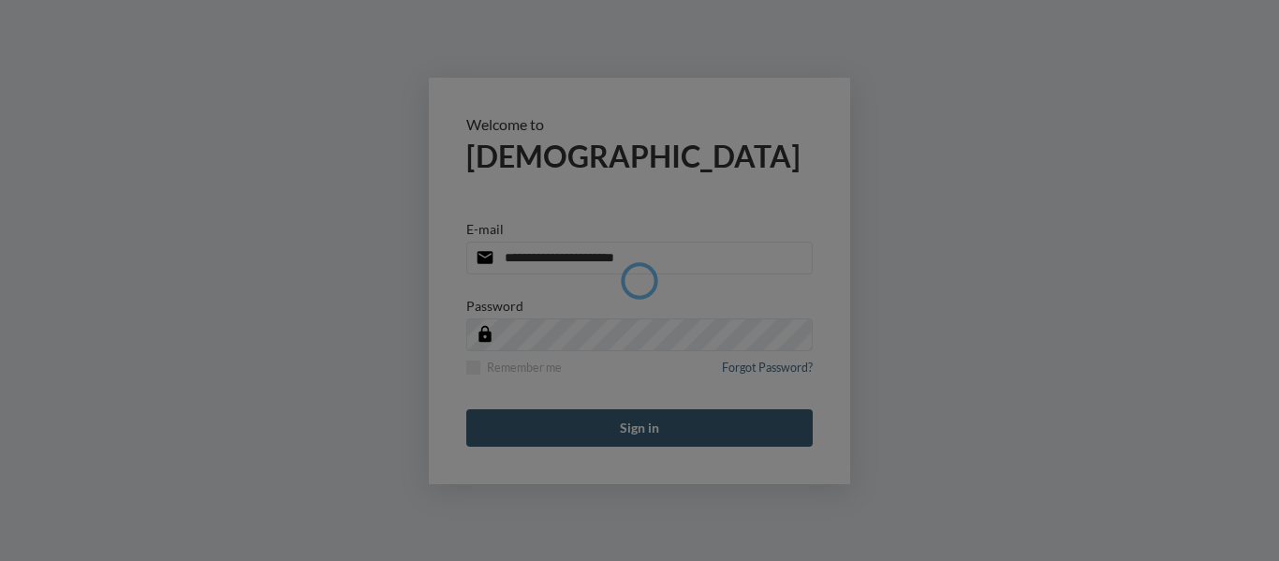  I want to click on a: Forgot Password?, so click(767, 373).